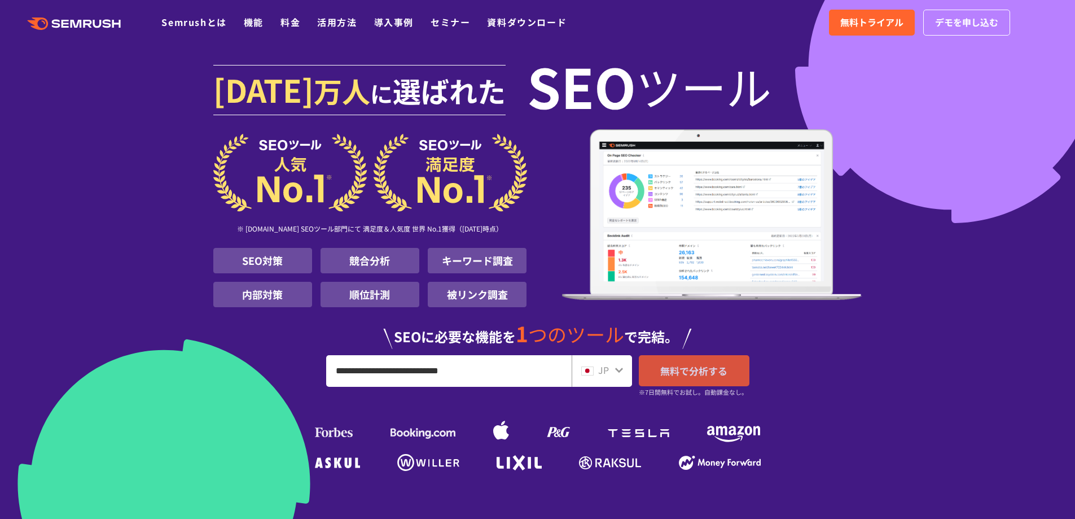  What do you see at coordinates (194, 22) in the screenshot?
I see `a: Semrushとは` at bounding box center [194, 22].